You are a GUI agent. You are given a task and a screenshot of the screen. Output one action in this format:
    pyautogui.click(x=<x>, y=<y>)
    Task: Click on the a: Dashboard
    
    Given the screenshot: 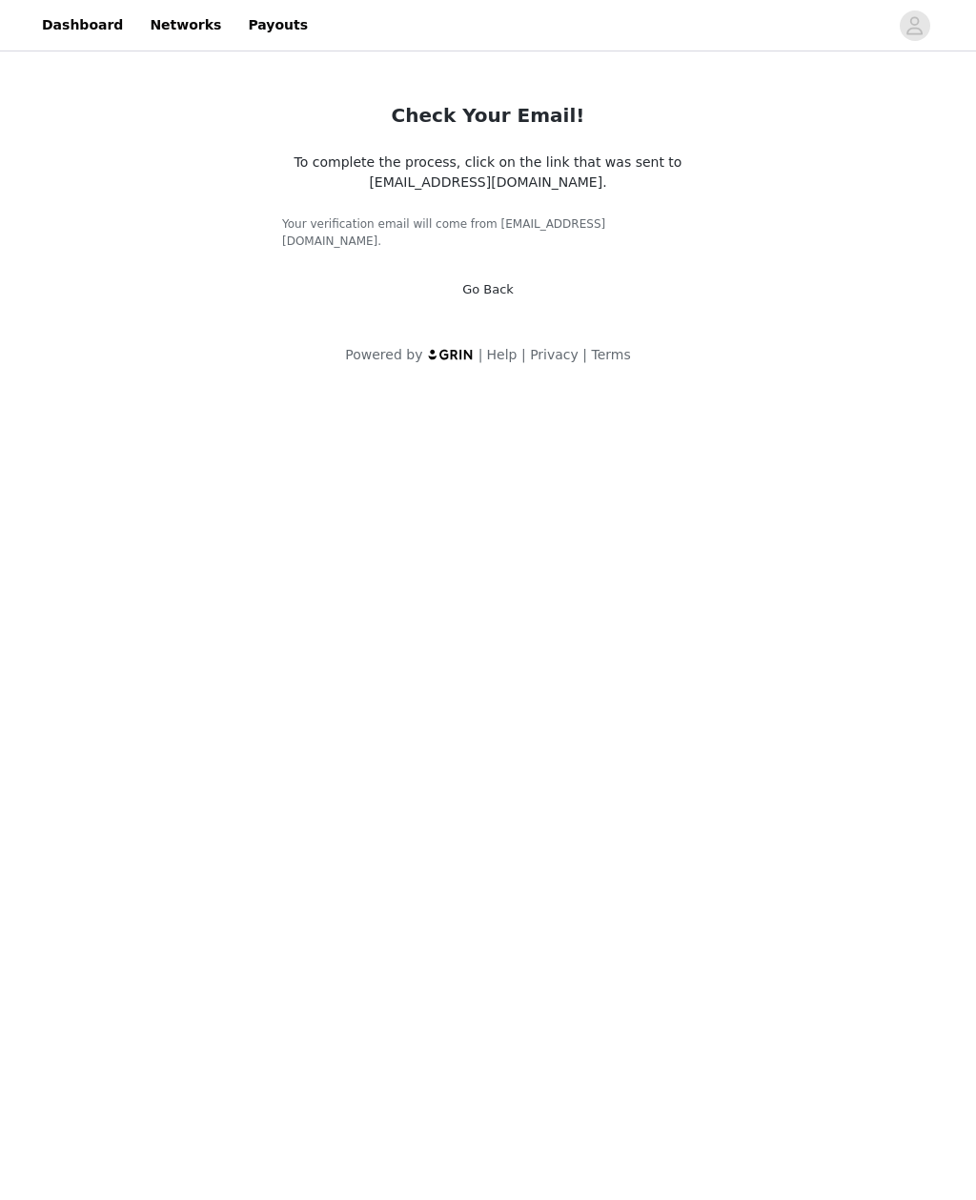 What is the action you would take?
    pyautogui.click(x=82, y=25)
    